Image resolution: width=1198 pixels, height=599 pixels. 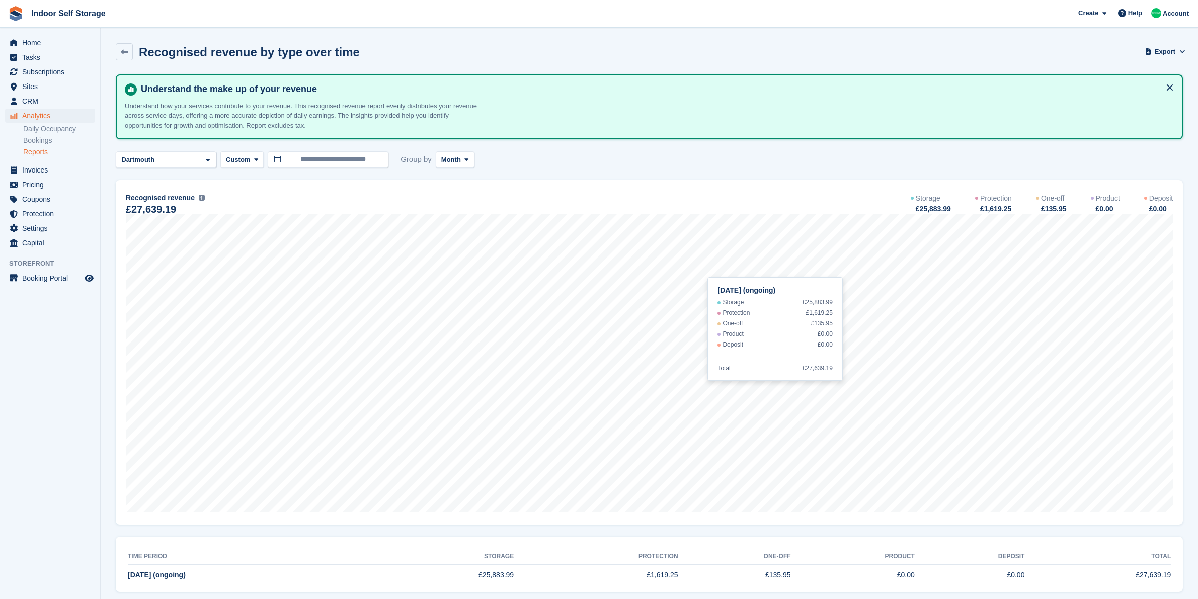 What do you see at coordinates (440, 557) in the screenshot?
I see `th: Storage` at bounding box center [440, 557].